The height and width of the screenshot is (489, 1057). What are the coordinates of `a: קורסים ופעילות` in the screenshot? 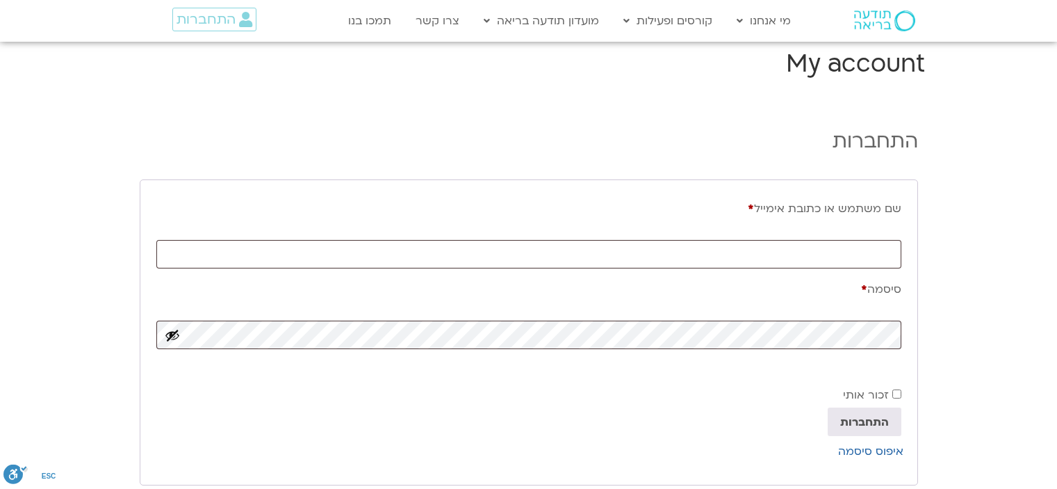 It's located at (668, 21).